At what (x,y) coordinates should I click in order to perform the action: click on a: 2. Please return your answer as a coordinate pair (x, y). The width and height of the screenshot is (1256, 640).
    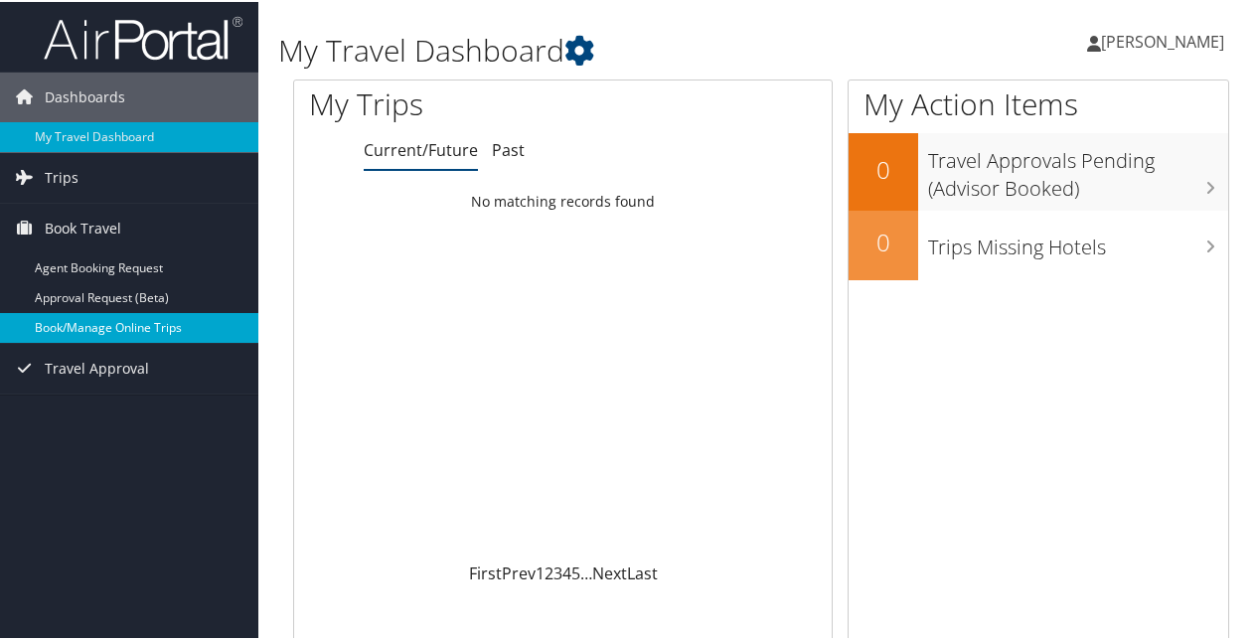
    Looking at the image, I should click on (549, 572).